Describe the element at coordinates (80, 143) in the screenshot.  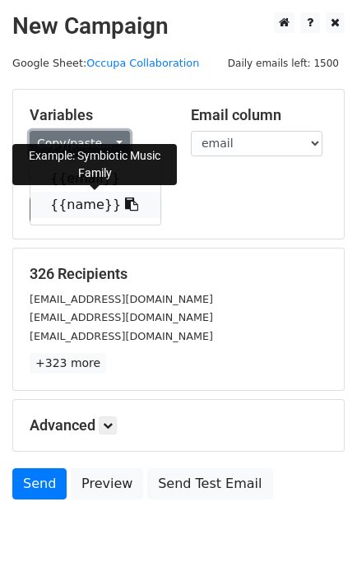
I see `a: Copy/paste...` at that location.